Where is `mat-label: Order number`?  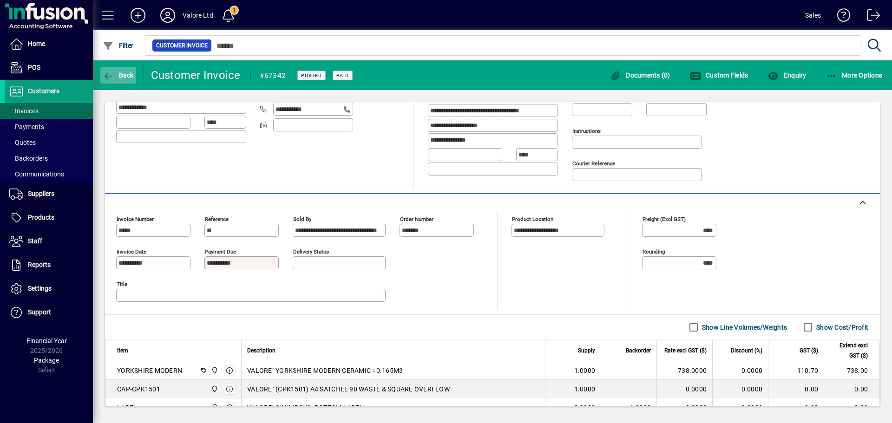 mat-label: Order number is located at coordinates (417, 219).